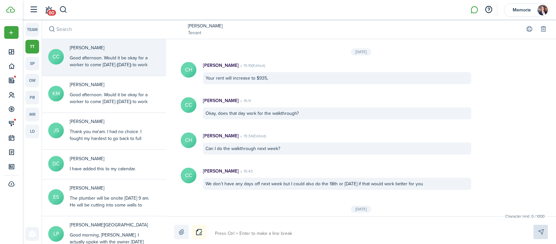 This screenshot has height=244, width=556. What do you see at coordinates (543, 29) in the screenshot?
I see `button: Delete` at bounding box center [543, 29].